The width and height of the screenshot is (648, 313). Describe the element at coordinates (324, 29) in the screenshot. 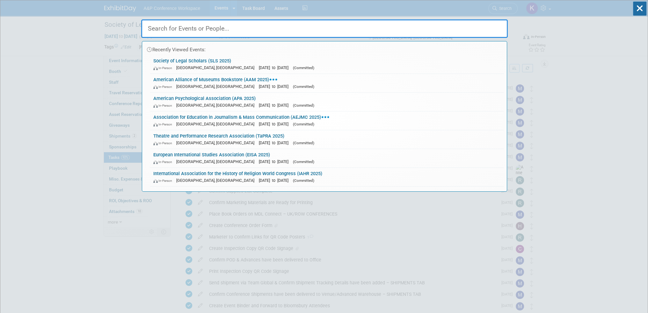

I see `input: Search for Events or People...` at that location.